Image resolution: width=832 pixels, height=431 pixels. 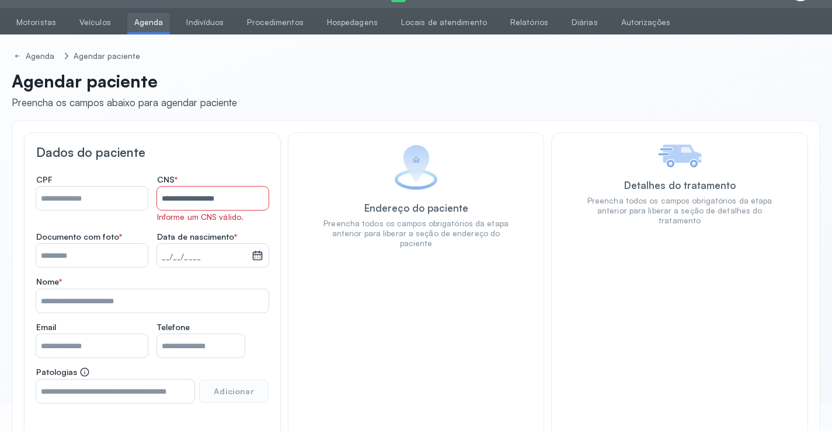 I want to click on a: Procedimentos, so click(x=275, y=22).